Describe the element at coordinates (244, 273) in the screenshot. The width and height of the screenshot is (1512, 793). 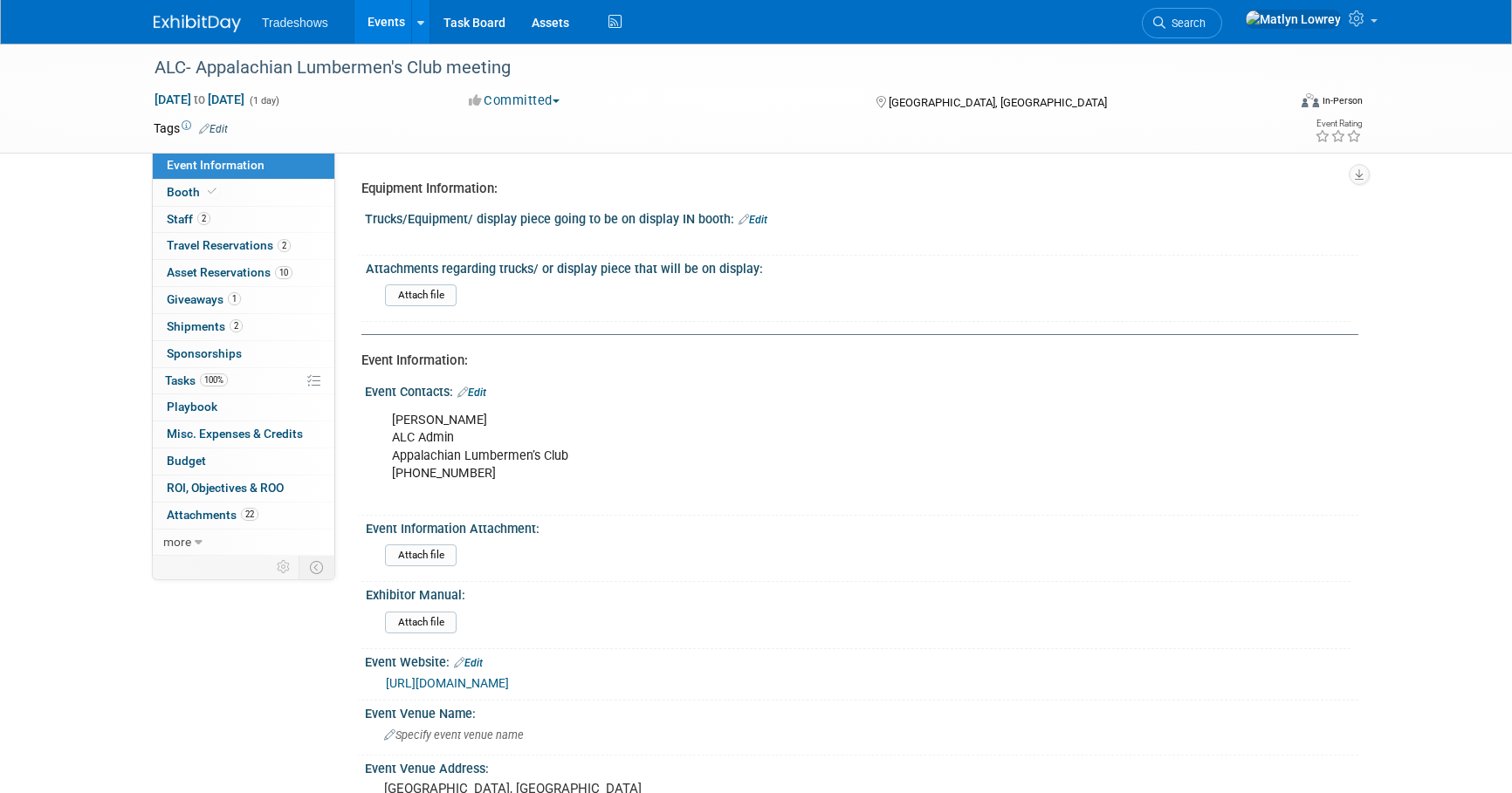
I see `a: Asset Reservations10` at that location.